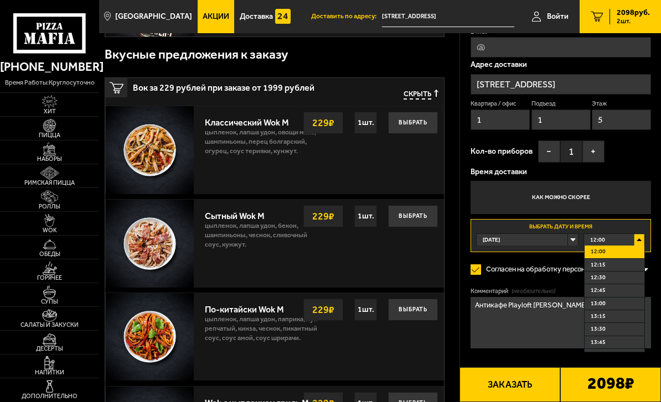 The height and width of the screenshot is (402, 661). What do you see at coordinates (571, 152) in the screenshot?
I see `span: 1` at bounding box center [571, 152].